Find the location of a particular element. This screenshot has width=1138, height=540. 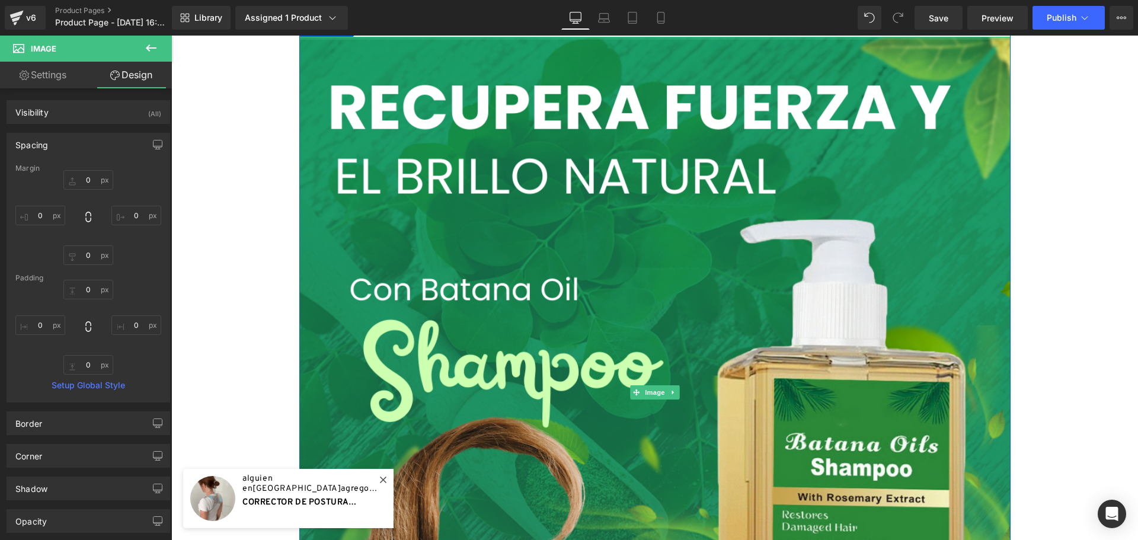

div: Corner is located at coordinates (28, 453).